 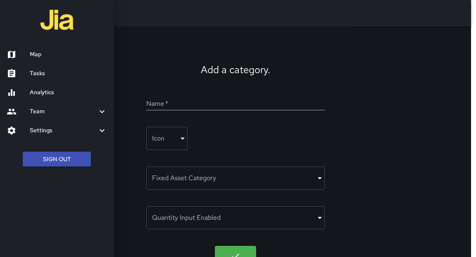 I want to click on h6: Analytics, so click(x=68, y=92).